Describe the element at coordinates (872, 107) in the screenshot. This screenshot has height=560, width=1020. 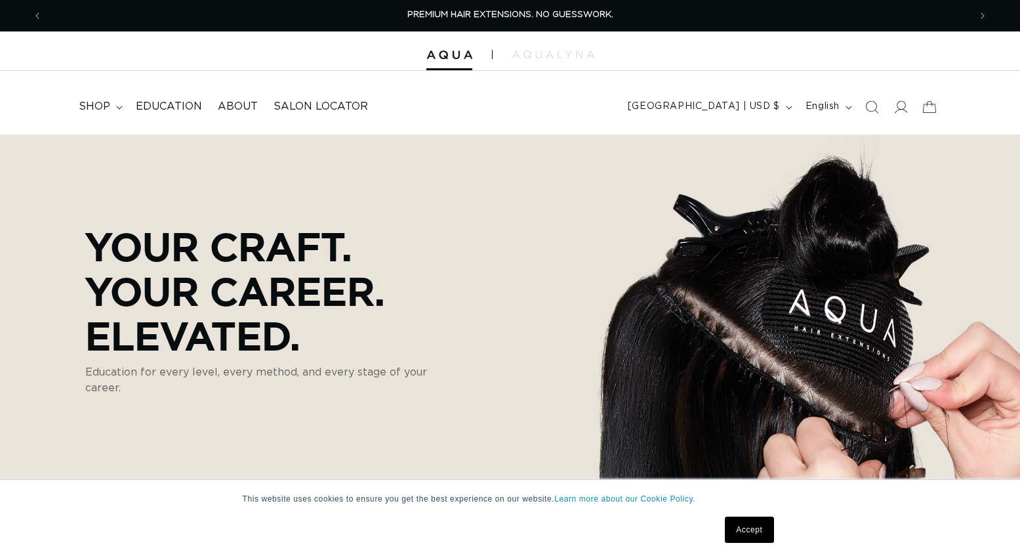
I see `summary: Search` at that location.